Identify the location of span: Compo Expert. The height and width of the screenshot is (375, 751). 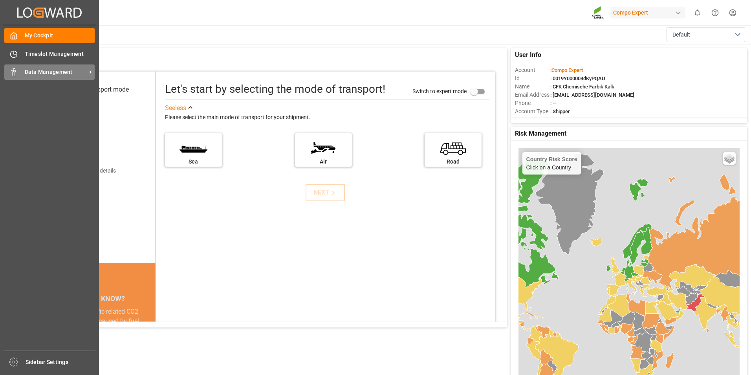
(567, 70).